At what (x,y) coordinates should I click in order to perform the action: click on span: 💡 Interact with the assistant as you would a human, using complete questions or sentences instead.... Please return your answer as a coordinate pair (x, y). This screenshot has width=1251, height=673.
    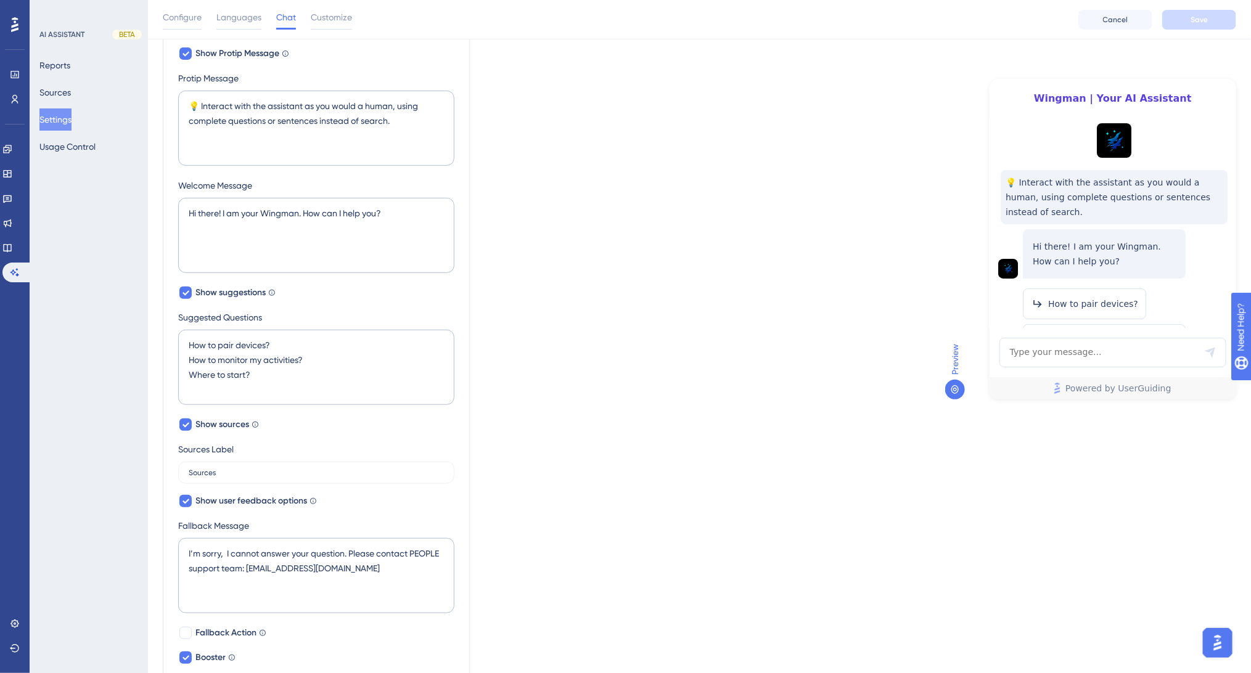
    Looking at the image, I should click on (1114, 197).